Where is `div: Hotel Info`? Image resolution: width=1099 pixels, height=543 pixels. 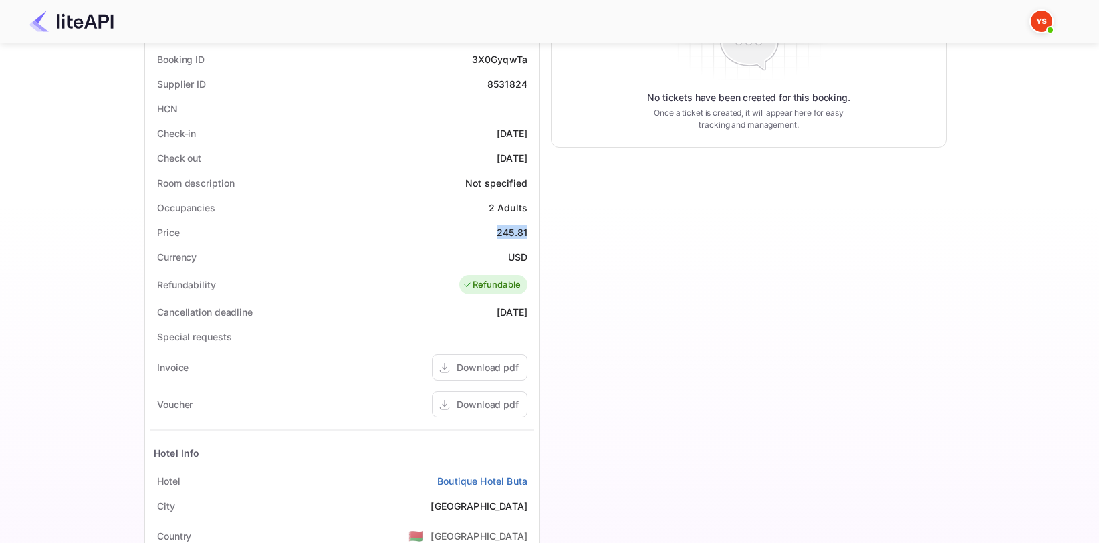 div: Hotel Info is located at coordinates (176, 452).